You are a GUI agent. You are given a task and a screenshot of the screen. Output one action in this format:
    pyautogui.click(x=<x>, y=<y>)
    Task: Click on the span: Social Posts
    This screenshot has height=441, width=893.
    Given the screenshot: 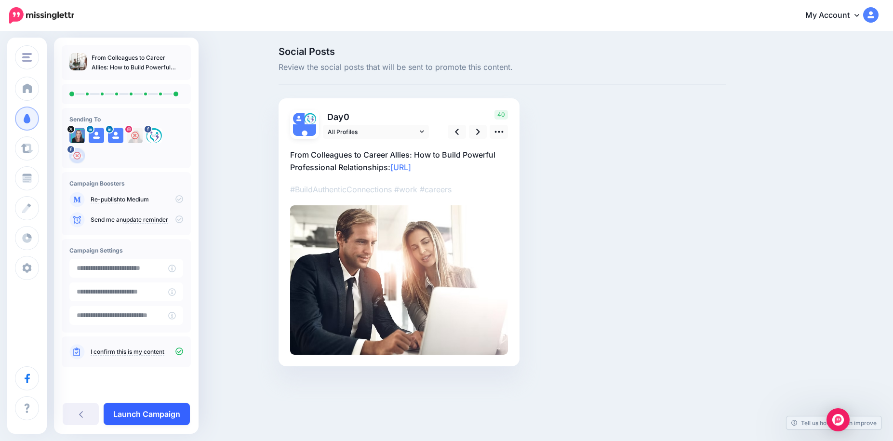 What is the action you would take?
    pyautogui.click(x=502, y=52)
    